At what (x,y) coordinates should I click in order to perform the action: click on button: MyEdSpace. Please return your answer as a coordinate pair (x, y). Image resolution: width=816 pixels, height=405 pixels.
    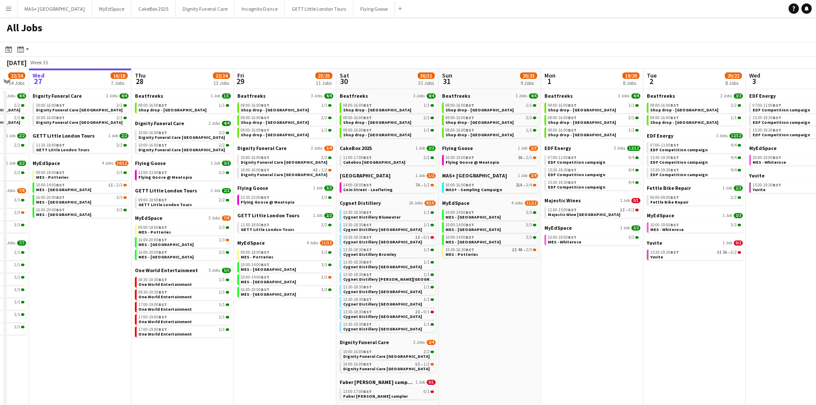
    Looking at the image, I should click on (112, 9).